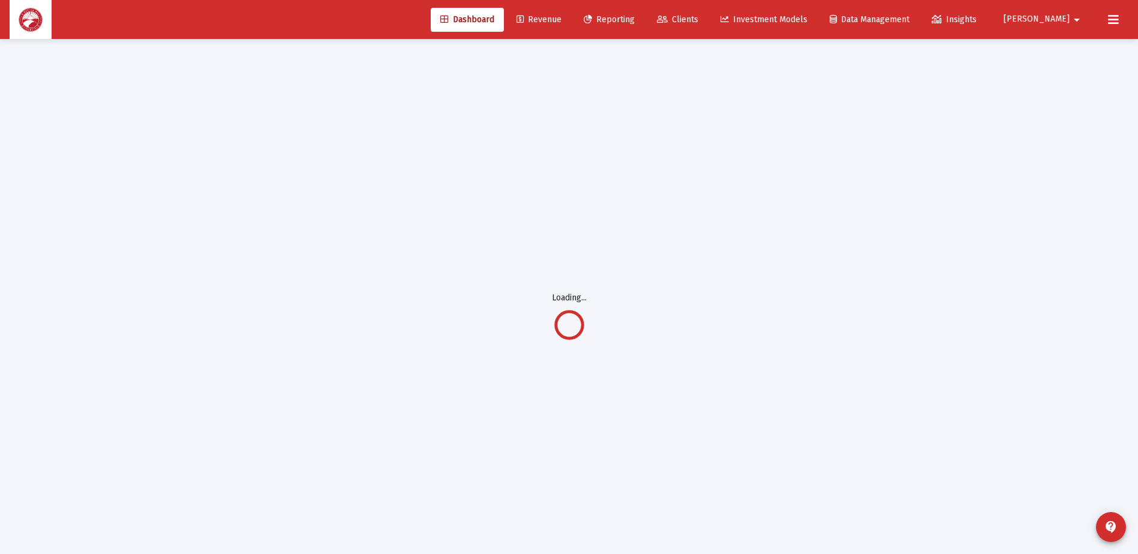 Image resolution: width=1138 pixels, height=554 pixels. Describe the element at coordinates (467, 19) in the screenshot. I see `span: Dashboard` at that location.